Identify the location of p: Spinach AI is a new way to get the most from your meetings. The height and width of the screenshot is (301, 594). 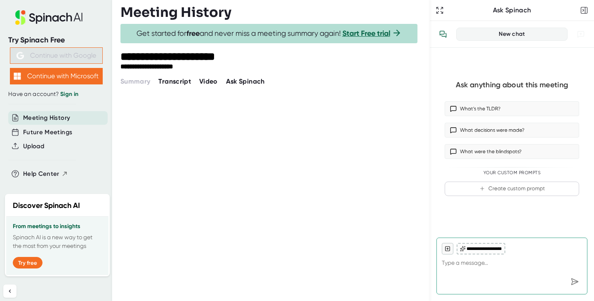
(57, 242).